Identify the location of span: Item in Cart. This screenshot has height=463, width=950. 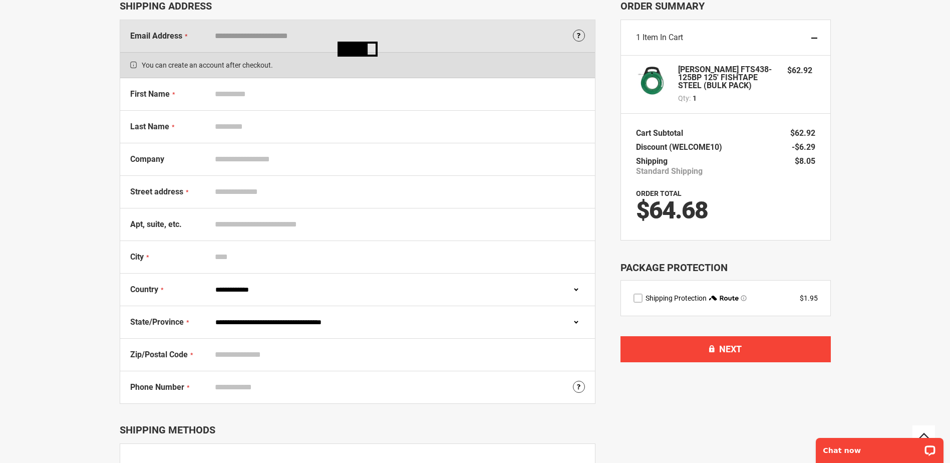
(662, 37).